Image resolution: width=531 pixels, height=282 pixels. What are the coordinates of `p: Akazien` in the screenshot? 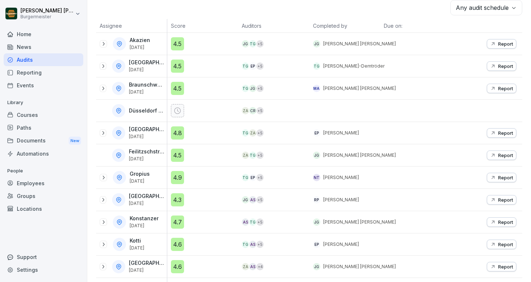 It's located at (140, 40).